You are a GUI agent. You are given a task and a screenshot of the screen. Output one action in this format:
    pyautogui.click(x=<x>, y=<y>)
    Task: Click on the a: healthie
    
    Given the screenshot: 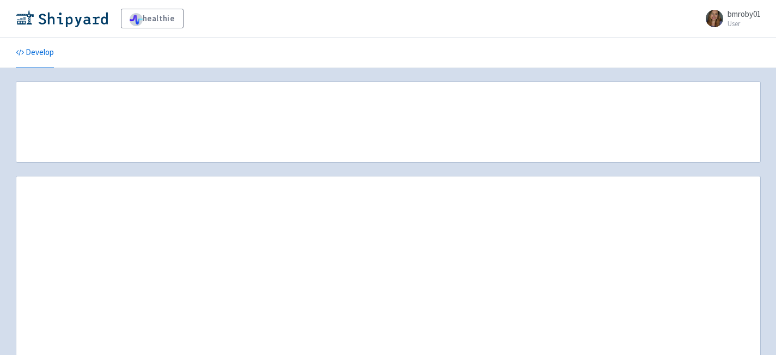 What is the action you would take?
    pyautogui.click(x=152, y=19)
    